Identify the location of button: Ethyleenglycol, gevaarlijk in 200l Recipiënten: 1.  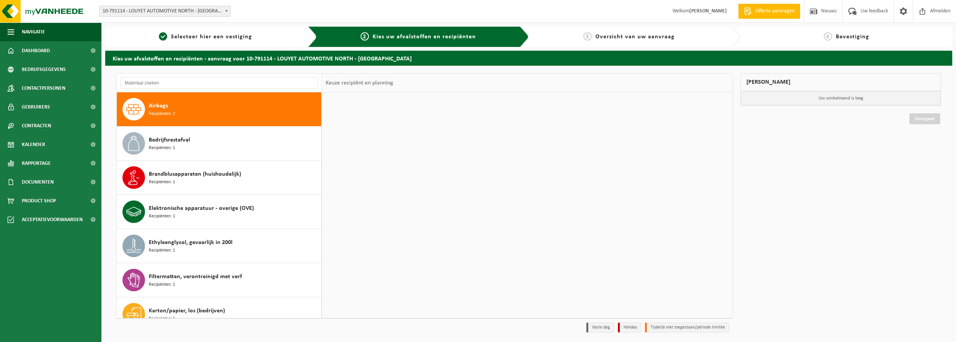
(219, 246).